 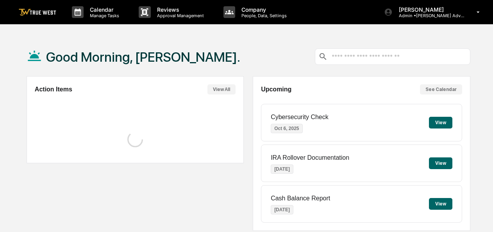 I want to click on p: Approval Management, so click(x=179, y=16).